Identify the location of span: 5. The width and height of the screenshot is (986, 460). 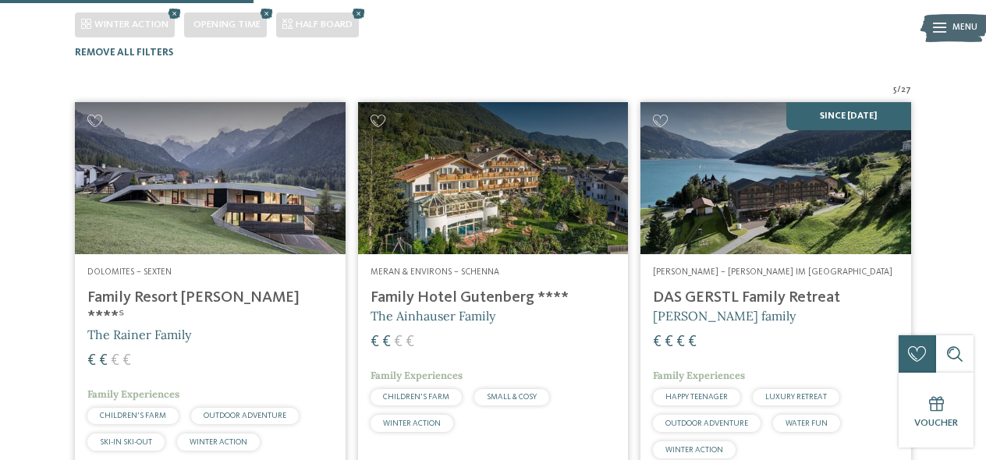
(895, 91).